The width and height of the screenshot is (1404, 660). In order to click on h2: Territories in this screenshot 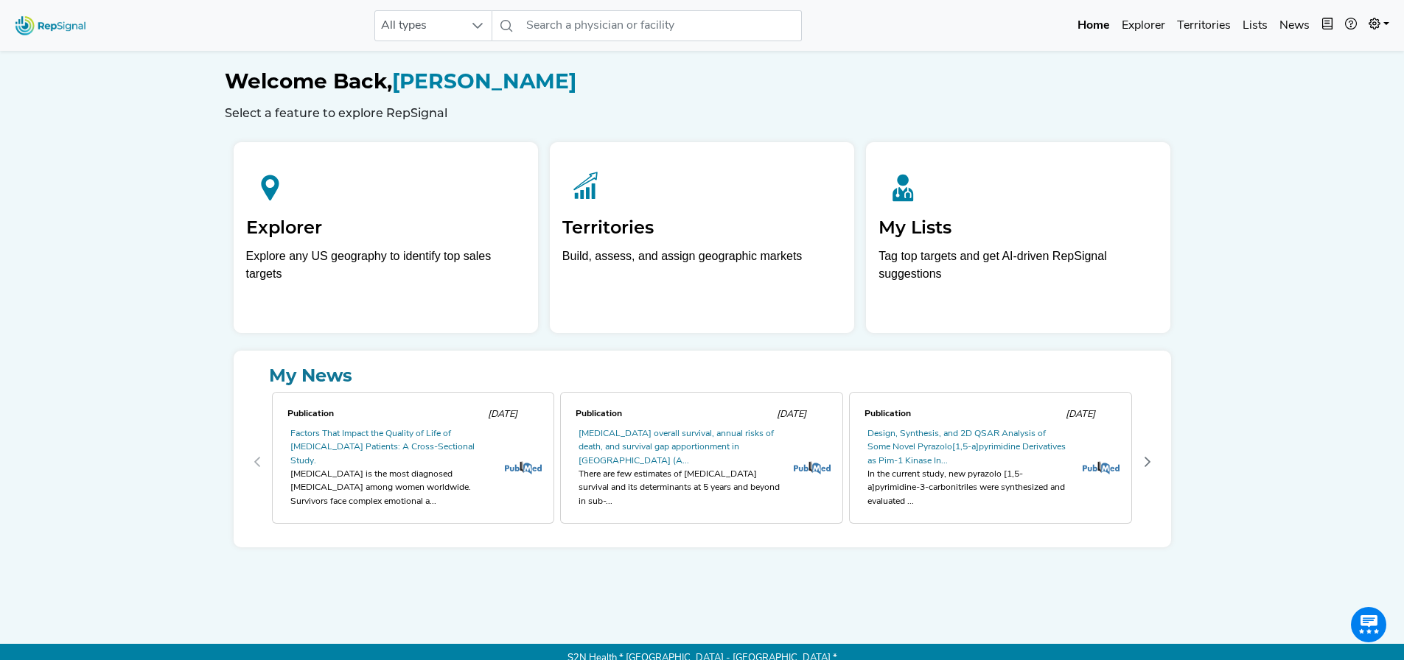, I will do `click(702, 228)`.